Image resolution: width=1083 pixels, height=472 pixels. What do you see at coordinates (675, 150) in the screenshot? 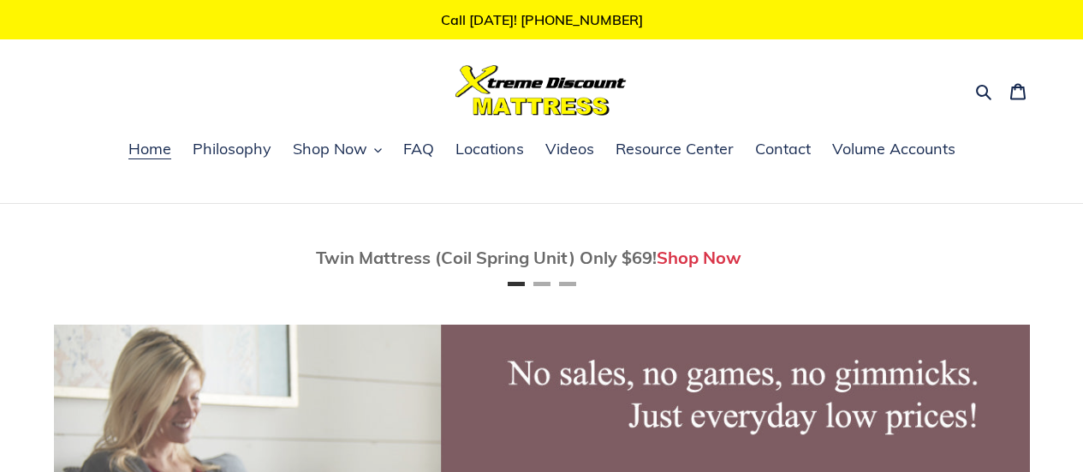
I see `a: Resource Center` at bounding box center [675, 150].